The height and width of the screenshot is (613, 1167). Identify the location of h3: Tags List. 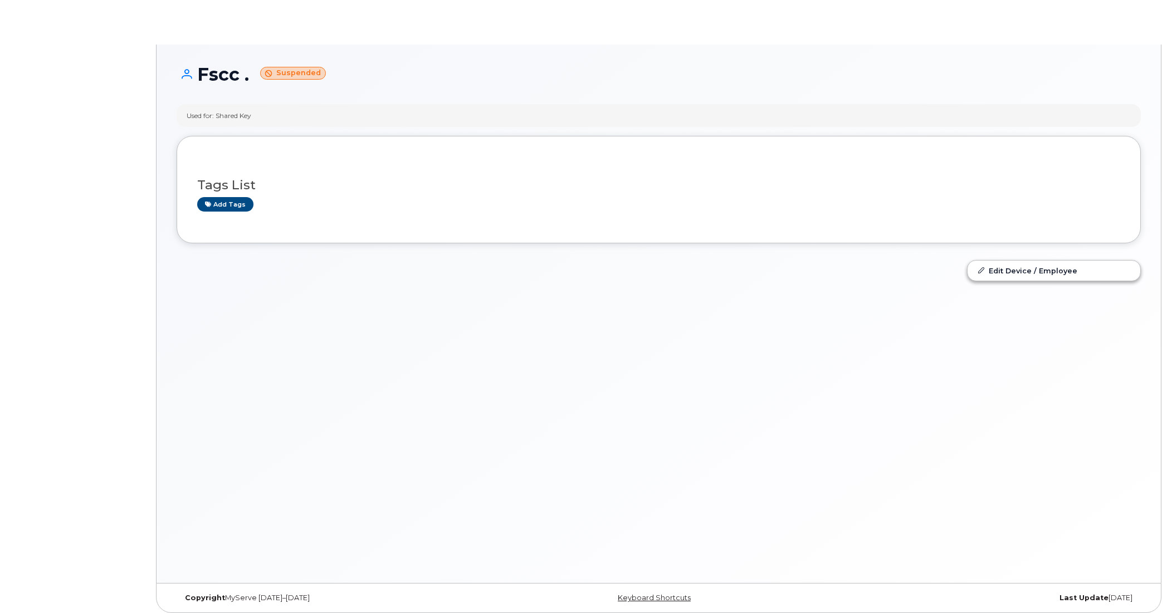
(658, 185).